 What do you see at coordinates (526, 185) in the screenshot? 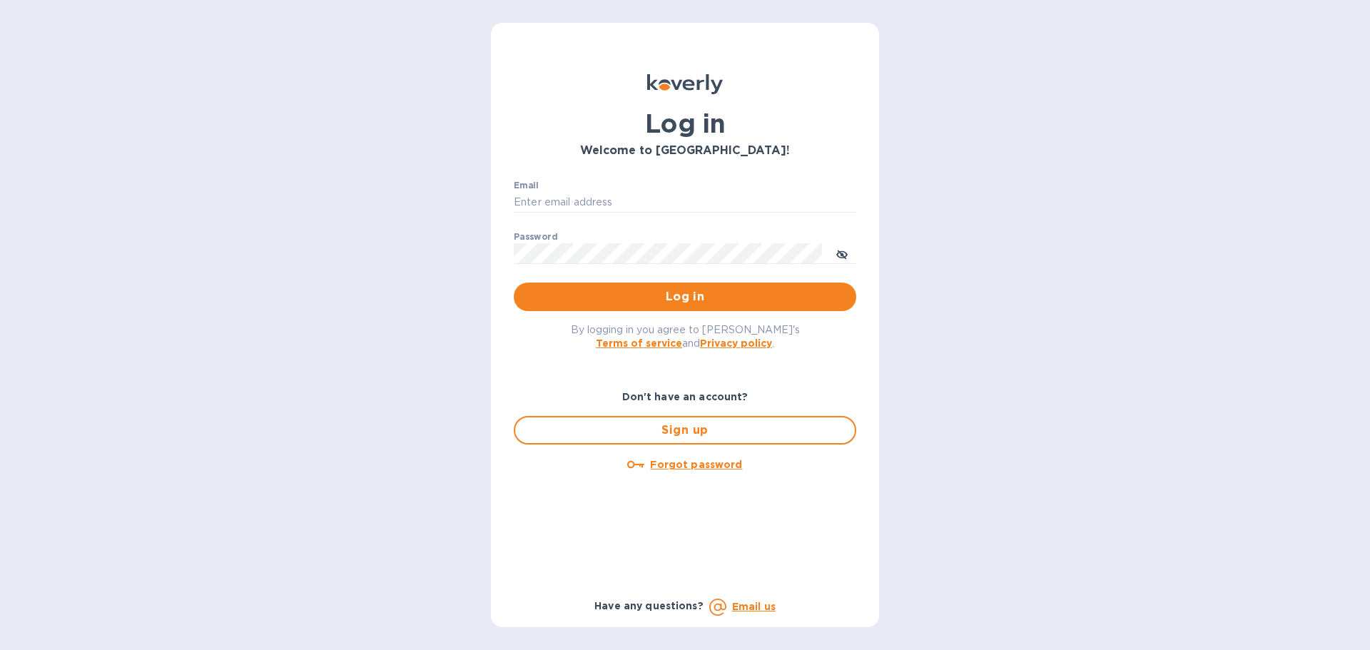
I see `label: Email` at bounding box center [526, 185].